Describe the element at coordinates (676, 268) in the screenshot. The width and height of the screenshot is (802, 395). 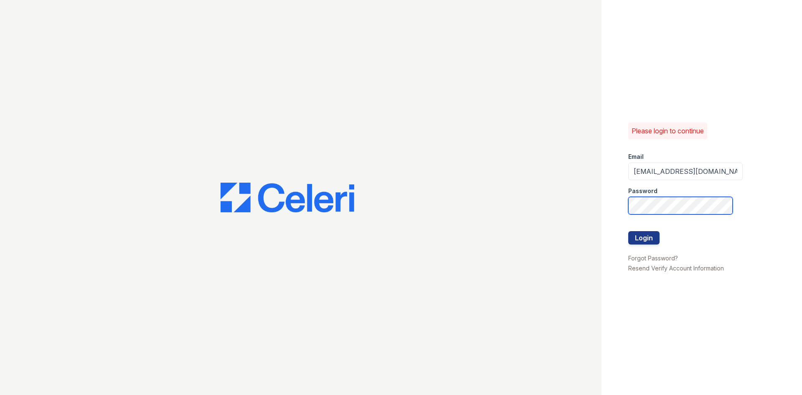
I see `a: Resend Verify Account Information` at that location.